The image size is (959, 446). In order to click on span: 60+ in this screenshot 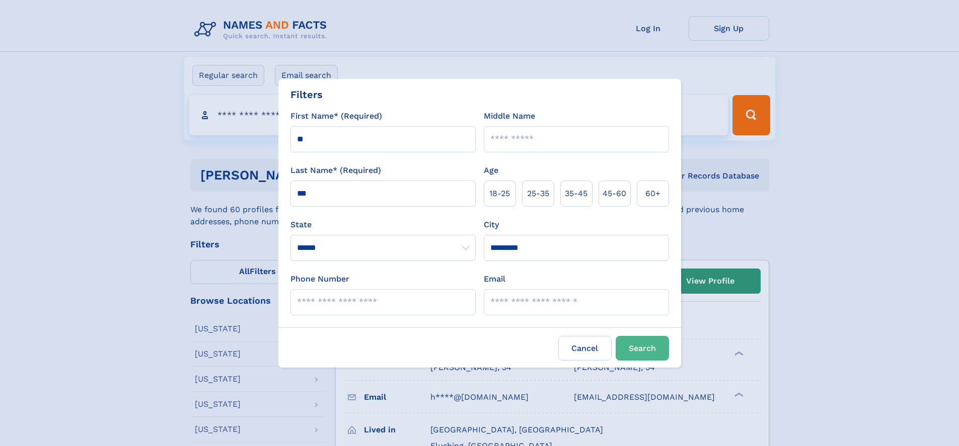, I will do `click(653, 194)`.